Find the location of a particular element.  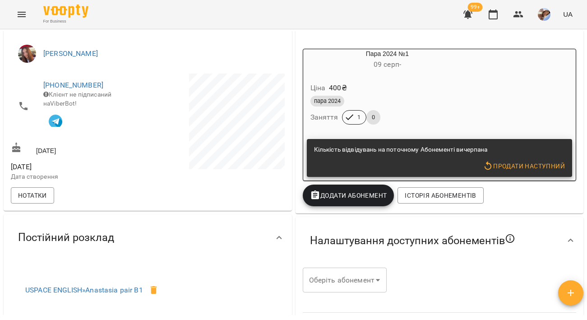

span: For Business is located at coordinates (66, 21).